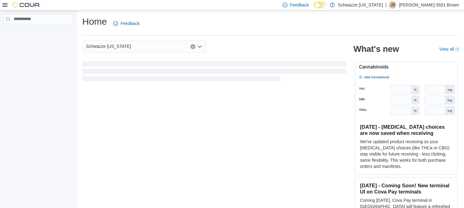  What do you see at coordinates (95, 22) in the screenshot?
I see `h1: Home` at bounding box center [95, 22].